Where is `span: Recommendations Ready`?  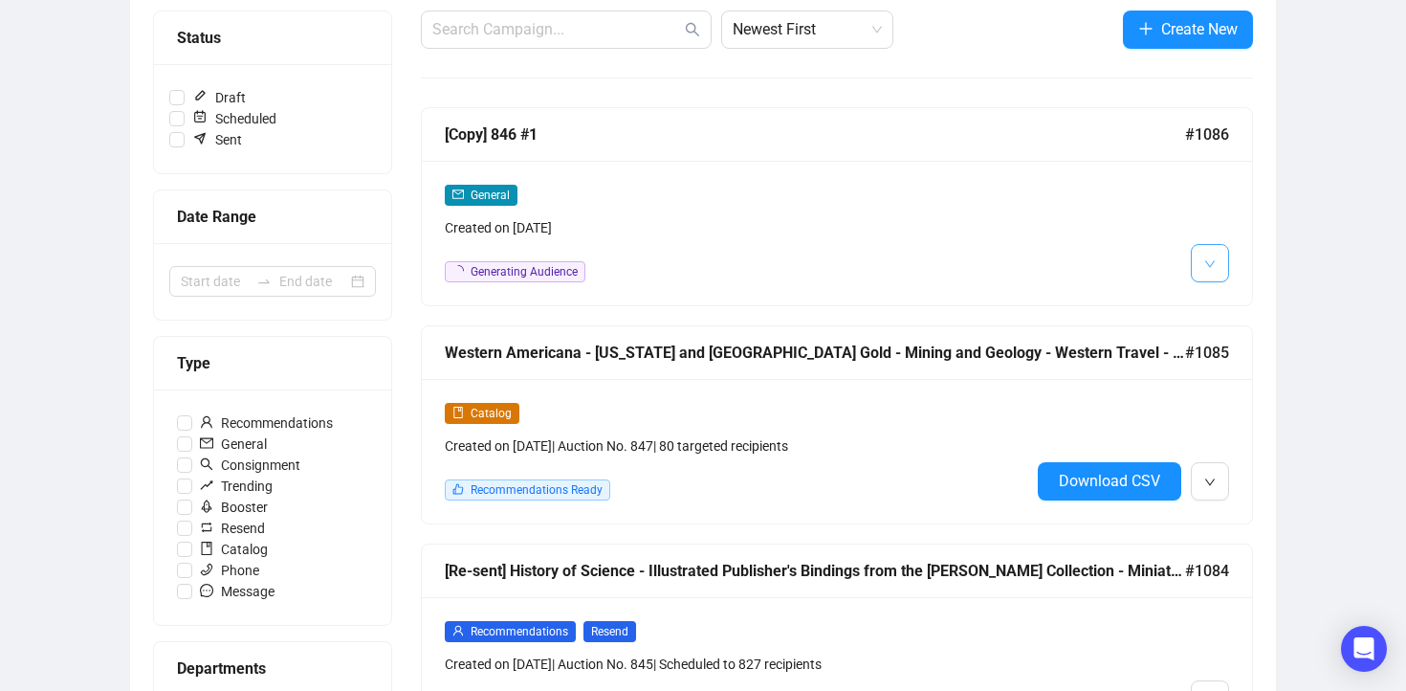 span: Recommendations Ready is located at coordinates (537, 490).